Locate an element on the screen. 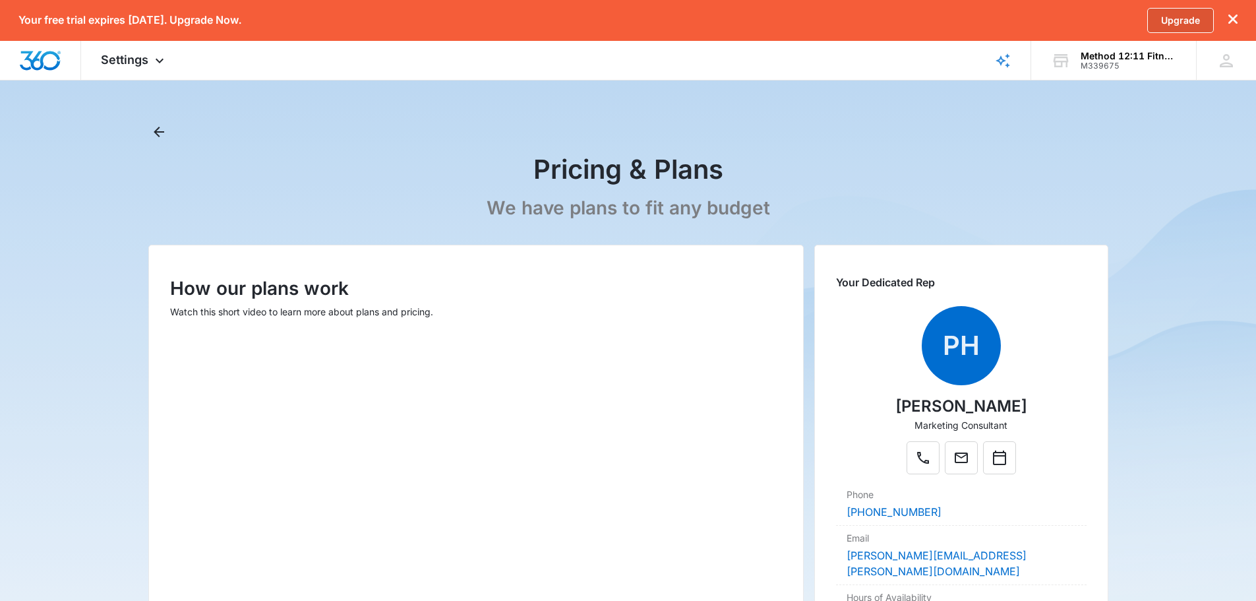 The image size is (1256, 601). div: account id is located at coordinates (1129, 66).